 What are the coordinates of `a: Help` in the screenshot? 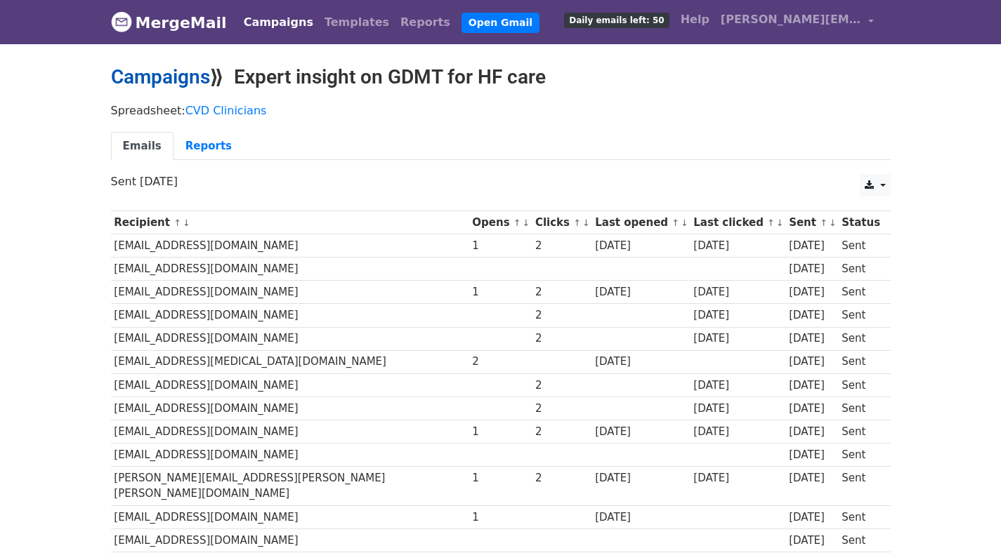 It's located at (695, 20).